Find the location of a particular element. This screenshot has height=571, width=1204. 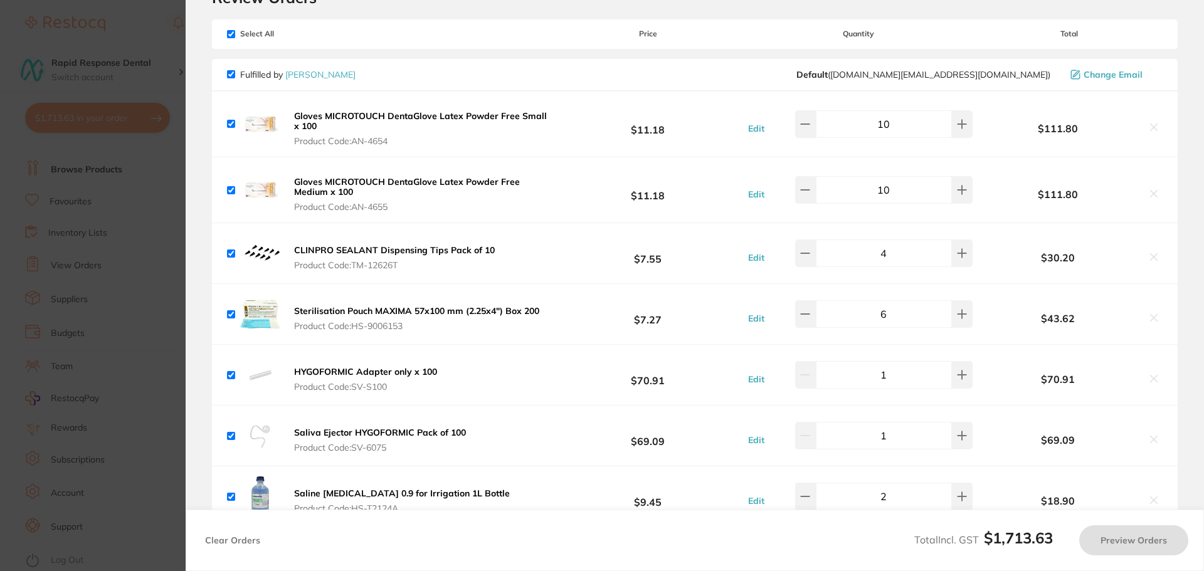

span: Product Code: AN-4655 is located at coordinates (422, 207).